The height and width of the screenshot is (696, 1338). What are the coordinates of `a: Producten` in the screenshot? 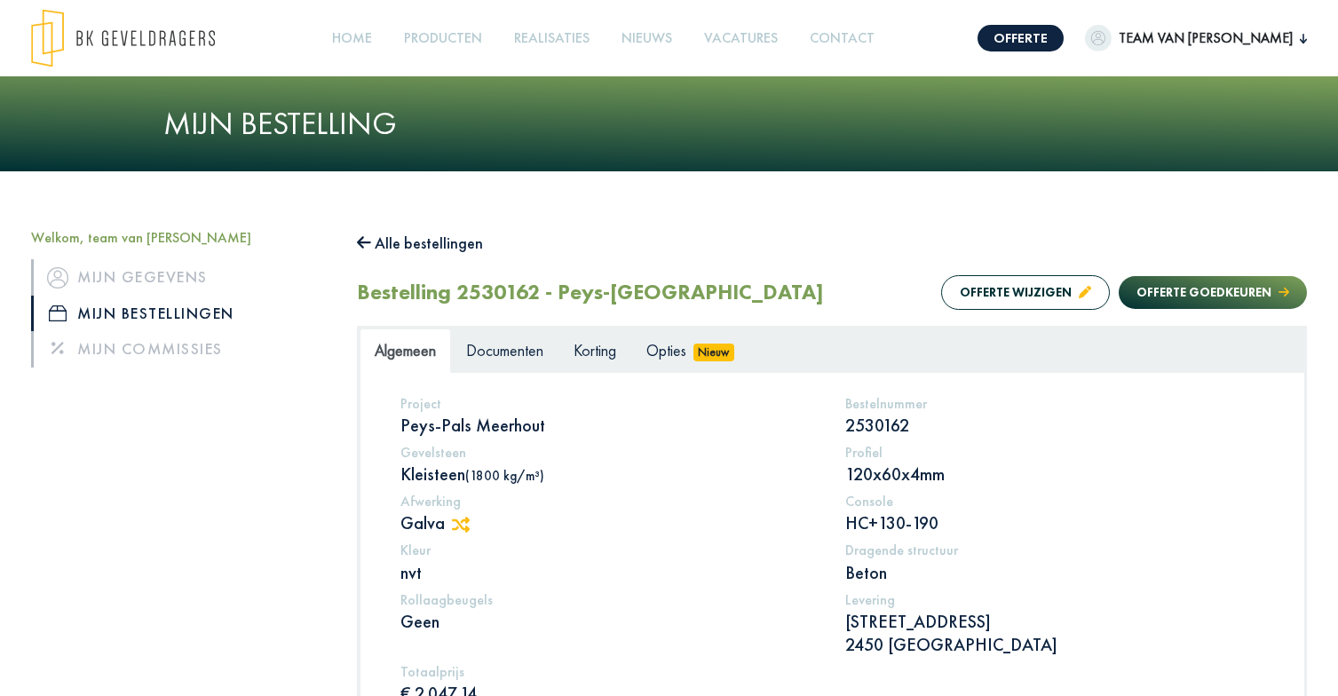 It's located at (443, 38).